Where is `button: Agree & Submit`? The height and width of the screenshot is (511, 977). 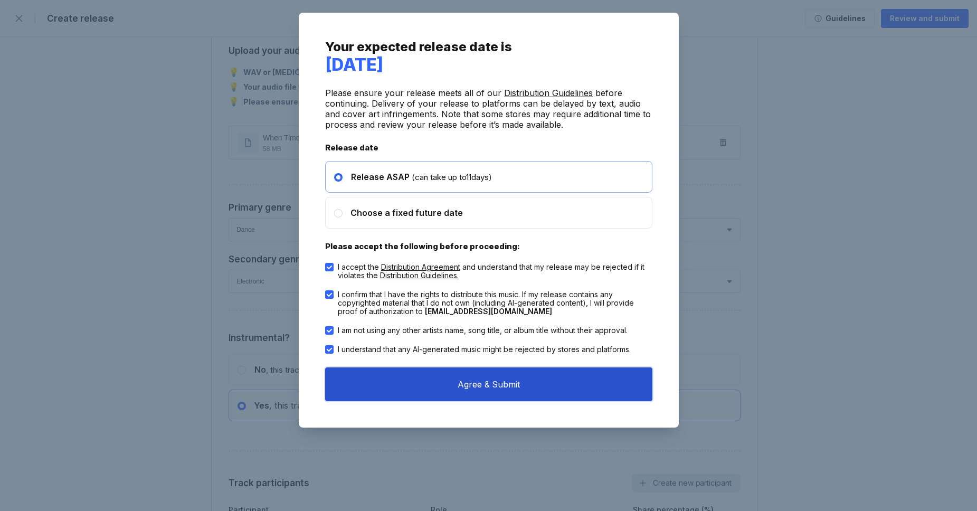
button: Agree & Submit is located at coordinates (489, 384).